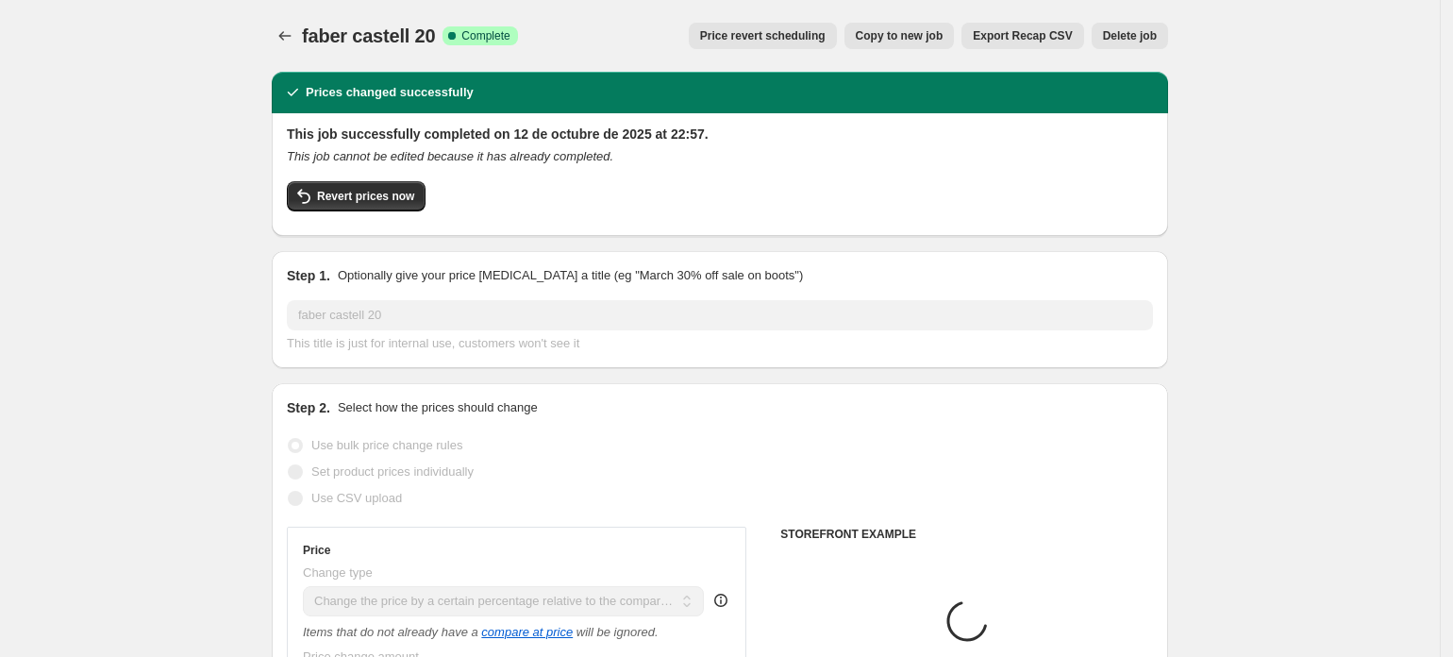  Describe the element at coordinates (485, 36) in the screenshot. I see `span: Complete` at that location.